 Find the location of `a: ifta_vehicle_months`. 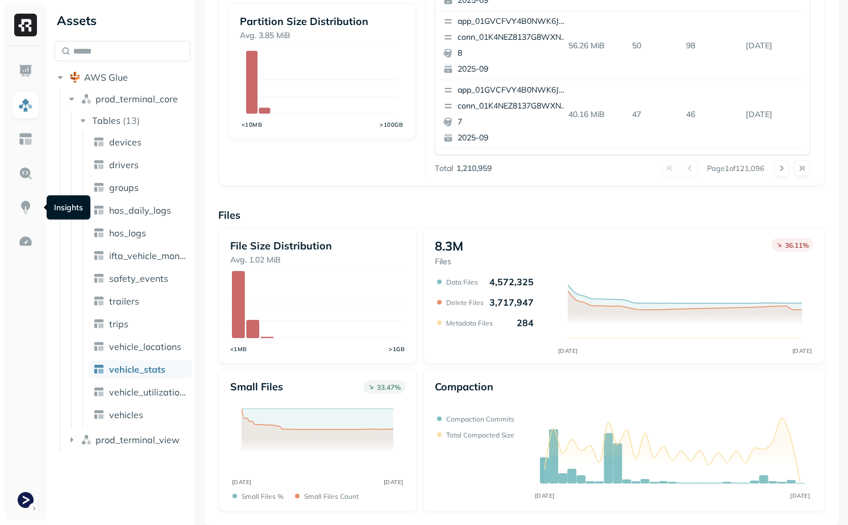

a: ifta_vehicle_months is located at coordinates (140, 256).